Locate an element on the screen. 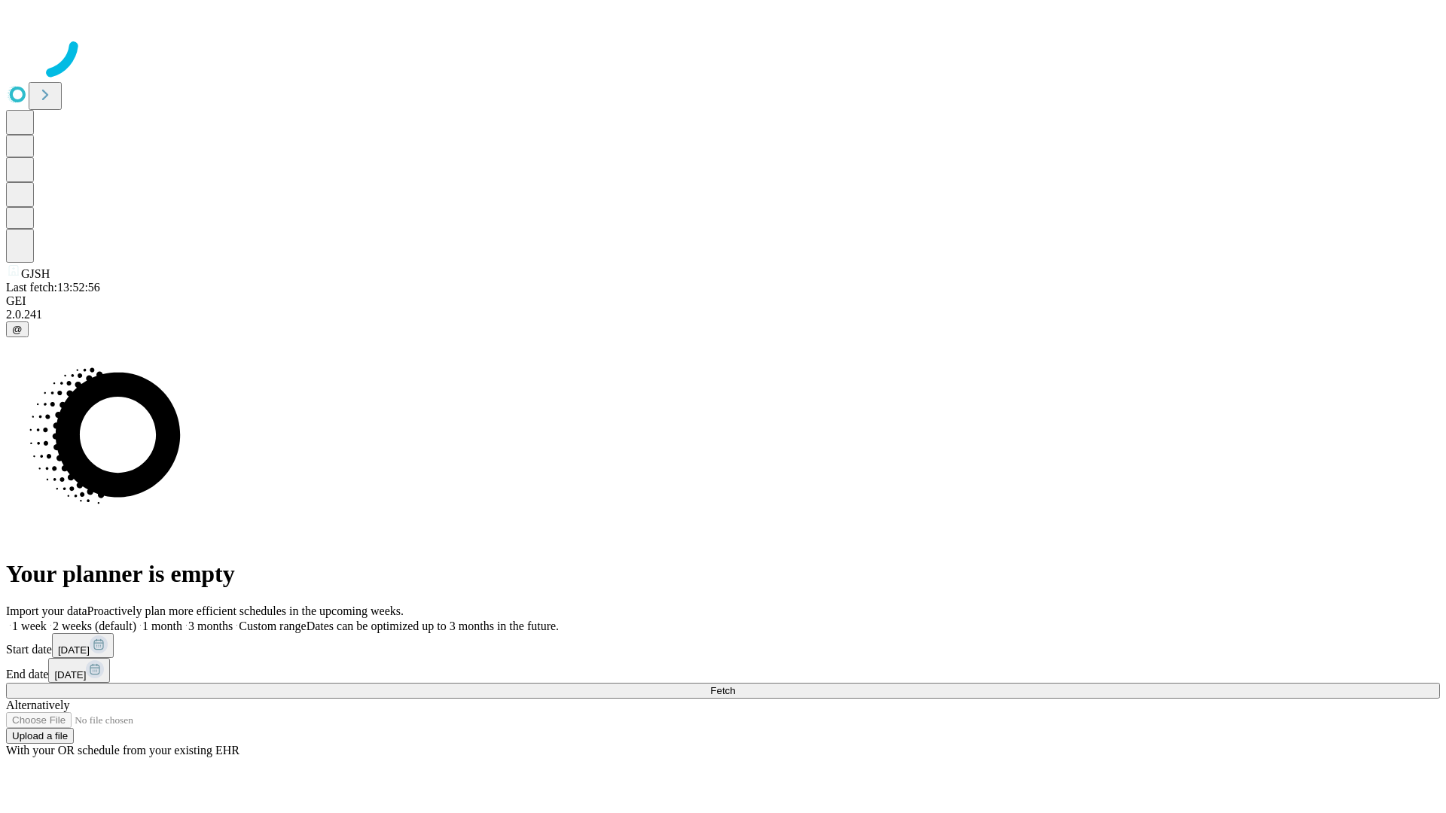 Image resolution: width=1446 pixels, height=813 pixels. span: GJSH is located at coordinates (35, 273).